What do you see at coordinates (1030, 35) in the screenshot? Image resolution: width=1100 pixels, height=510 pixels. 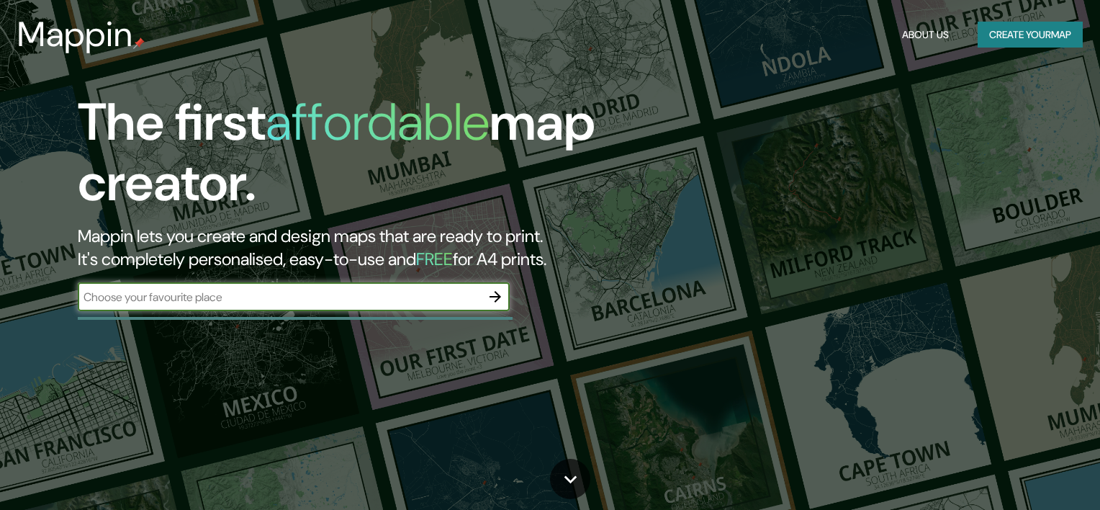 I see `button: Create yourmap` at bounding box center [1030, 35].